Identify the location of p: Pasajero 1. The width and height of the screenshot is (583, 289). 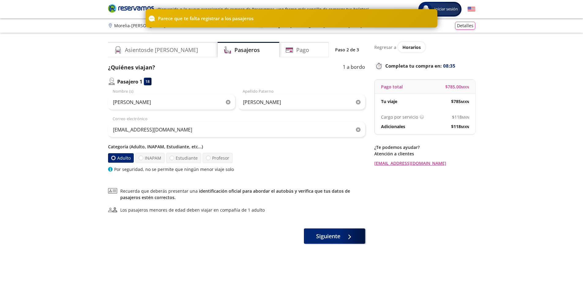
(130, 82).